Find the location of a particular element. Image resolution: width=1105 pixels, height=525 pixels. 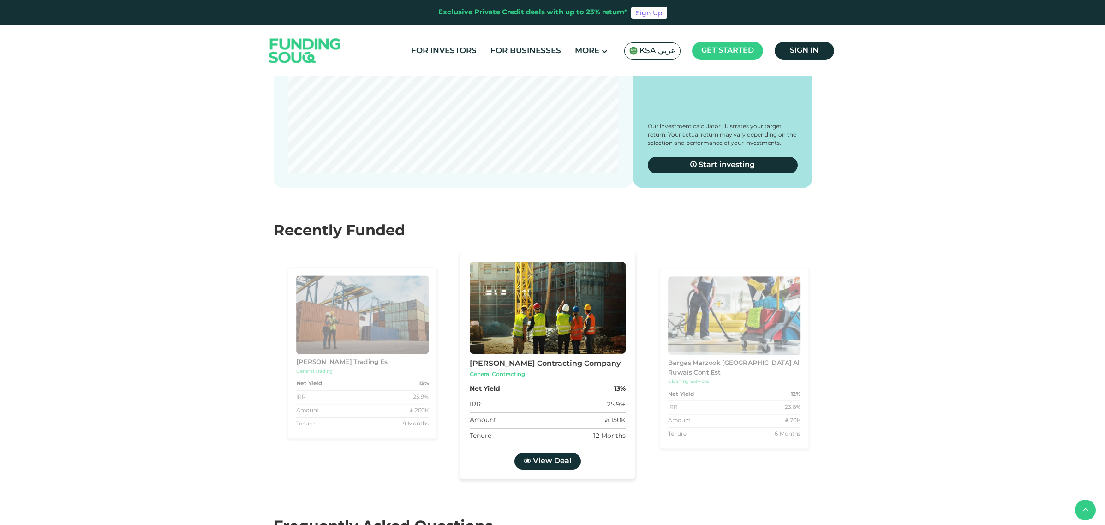

a: Sign Up is located at coordinates (649, 13).